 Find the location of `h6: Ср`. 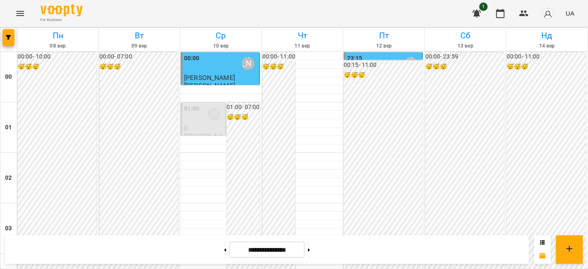

h6: Ср is located at coordinates (221, 35).